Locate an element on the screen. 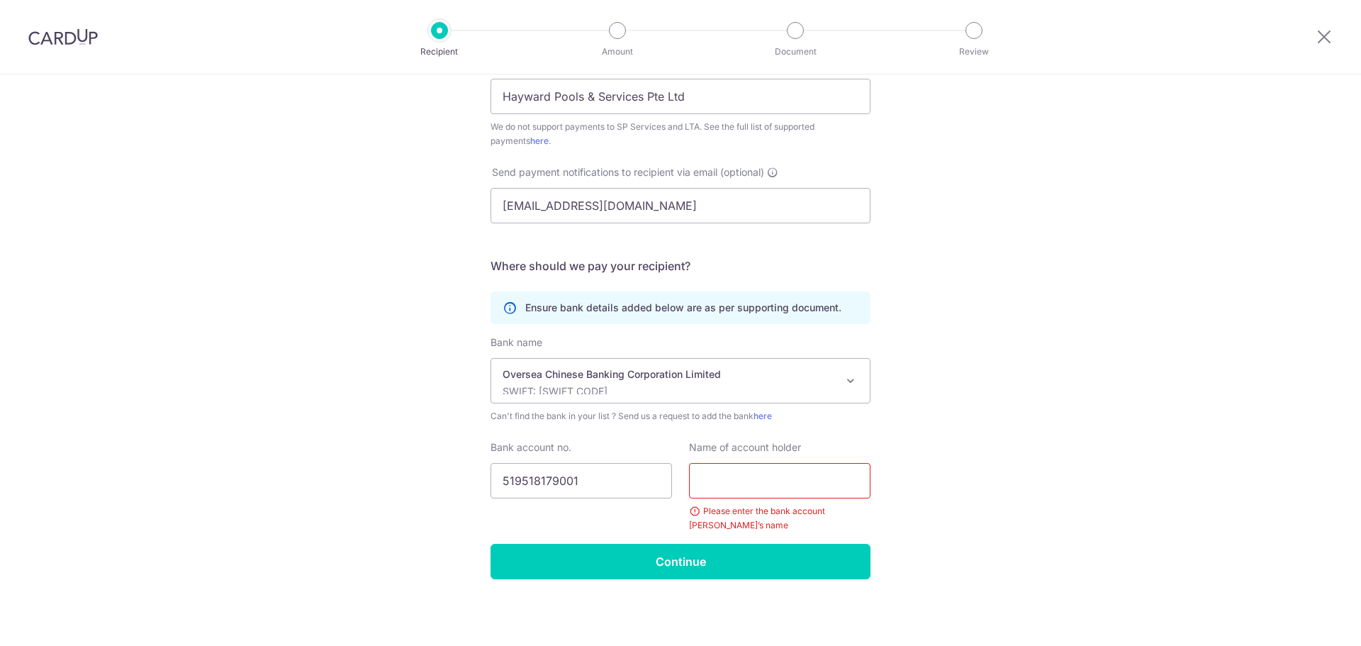  p: Document is located at coordinates (795, 52).